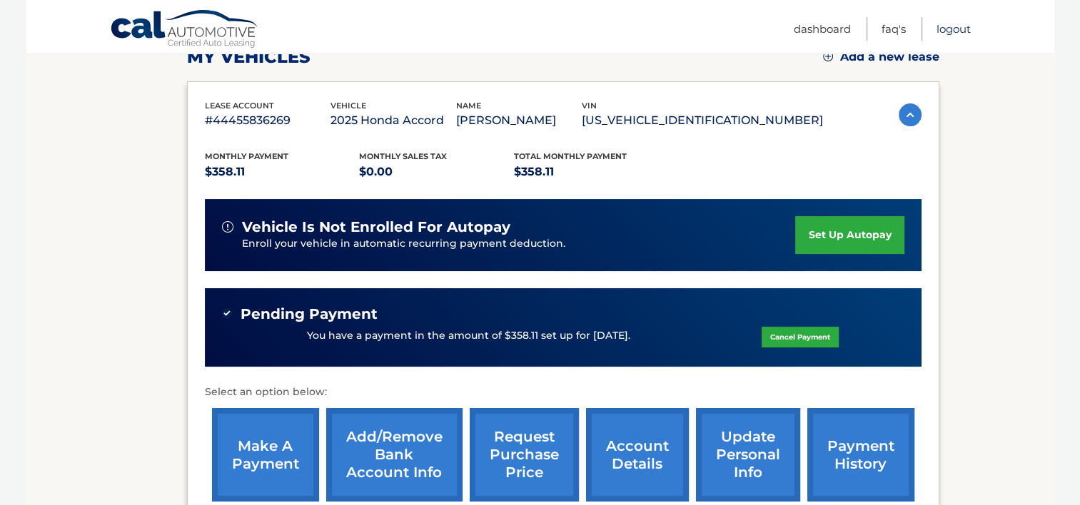  Describe the element at coordinates (268, 121) in the screenshot. I see `p: #44455836269` at that location.